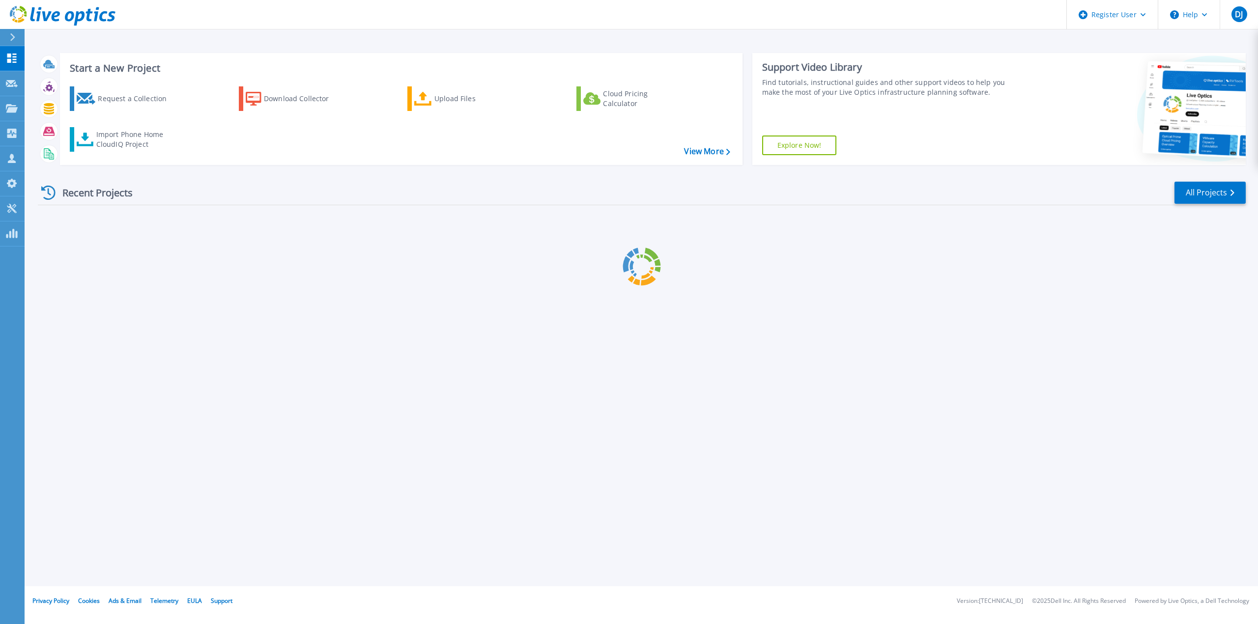 The image size is (1258, 624). I want to click on span: DJ, so click(1238, 14).